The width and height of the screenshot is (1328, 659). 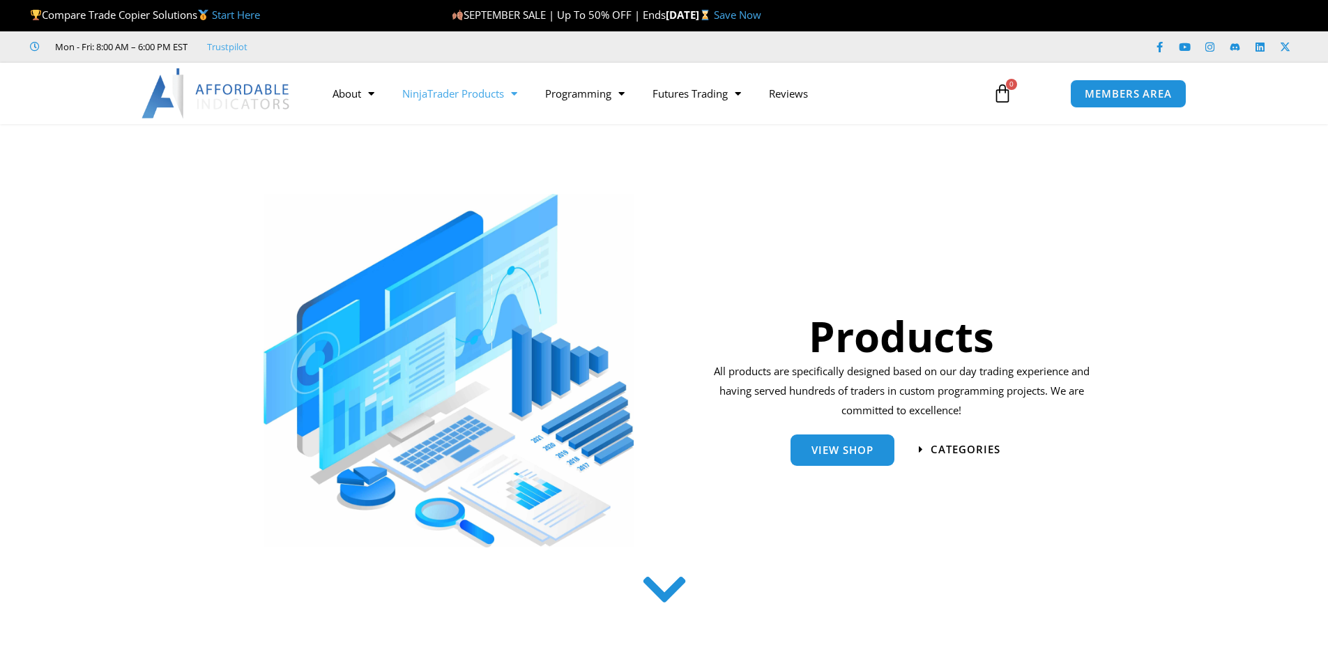 I want to click on span: Compare Trade Copier Solutions, so click(x=145, y=15).